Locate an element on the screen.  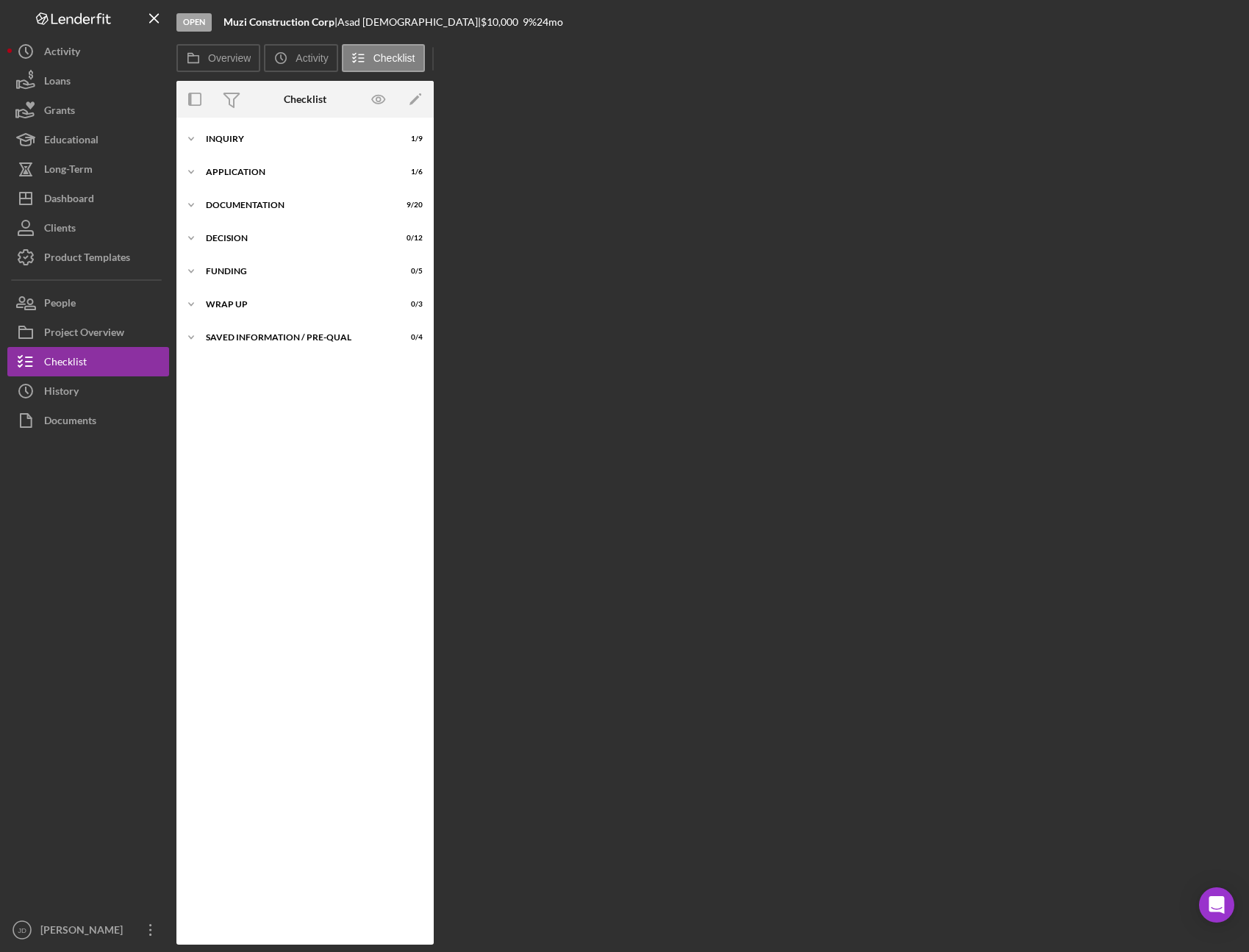
div: Clients is located at coordinates (60, 229).